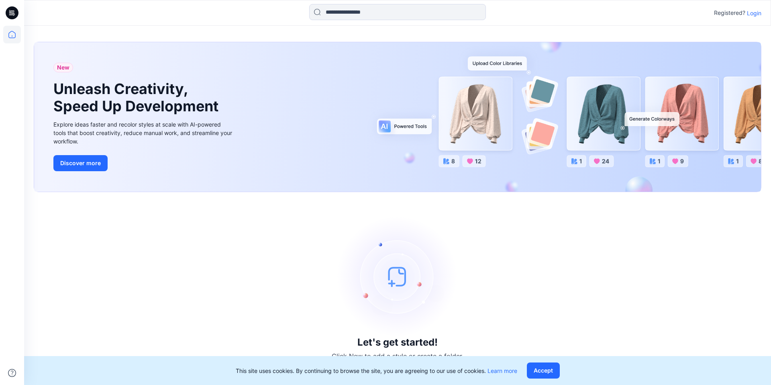 The width and height of the screenshot is (771, 385). Describe the element at coordinates (543, 370) in the screenshot. I see `button: Accept` at that location.